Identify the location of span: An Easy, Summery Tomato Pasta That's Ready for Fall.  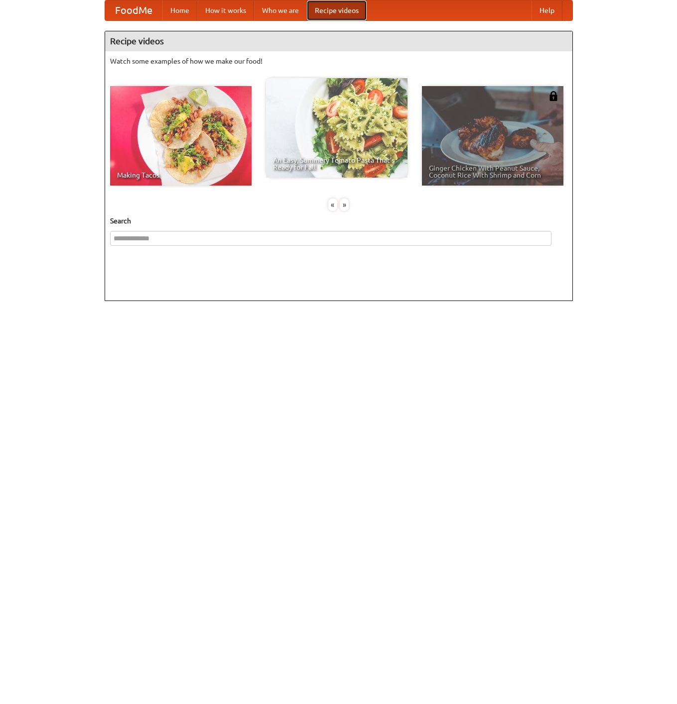
(337, 164).